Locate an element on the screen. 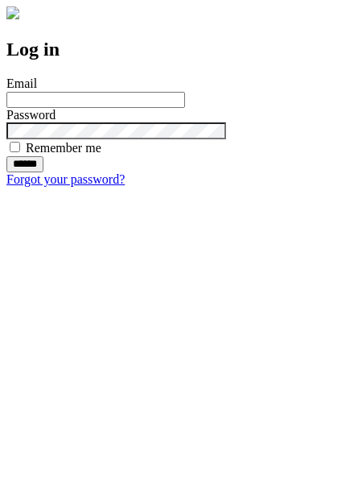 The width and height of the screenshot is (362, 480). img: logo-4e3dc11c47720685a147b03b5a06dd966a58ff35d612b21f08c02c0306f2b779.png is located at coordinates (13, 13).